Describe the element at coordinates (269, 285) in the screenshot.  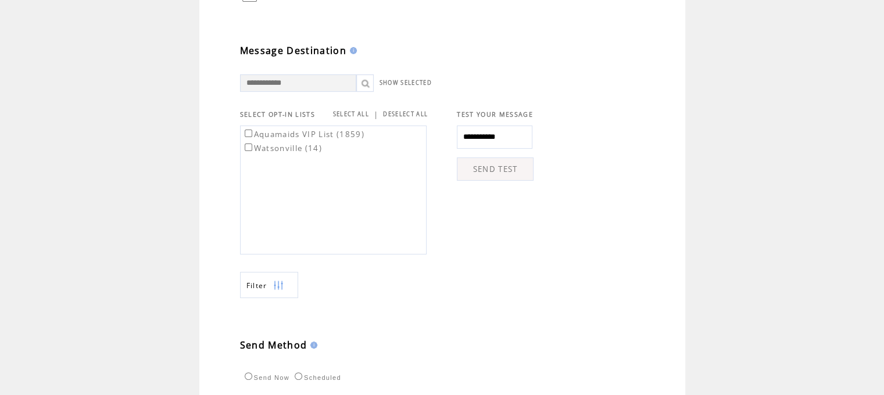
I see `a: Filter` at that location.